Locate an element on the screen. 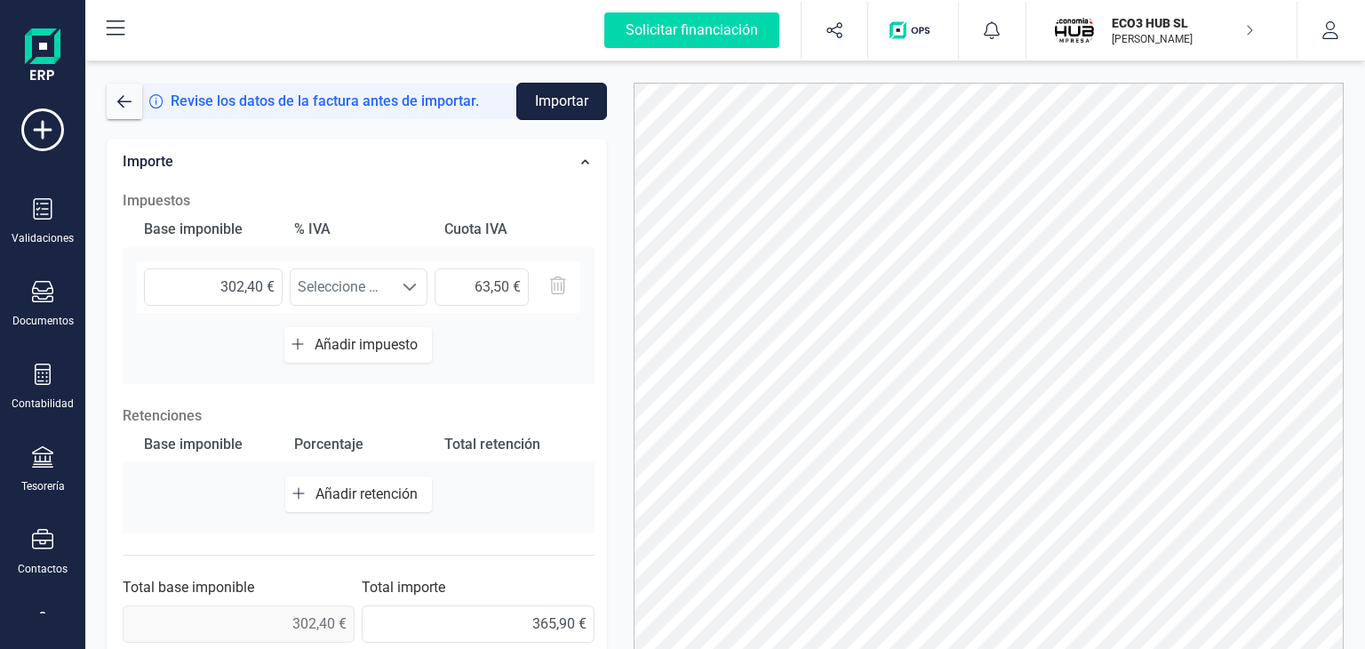 This screenshot has width=1365, height=649. span: Revise los datos de la factura antes de importar. is located at coordinates (324, 101).